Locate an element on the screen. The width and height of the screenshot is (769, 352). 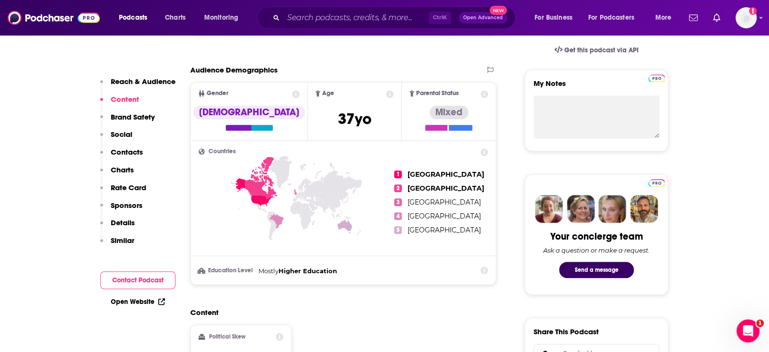
button: Charts is located at coordinates (117, 174).